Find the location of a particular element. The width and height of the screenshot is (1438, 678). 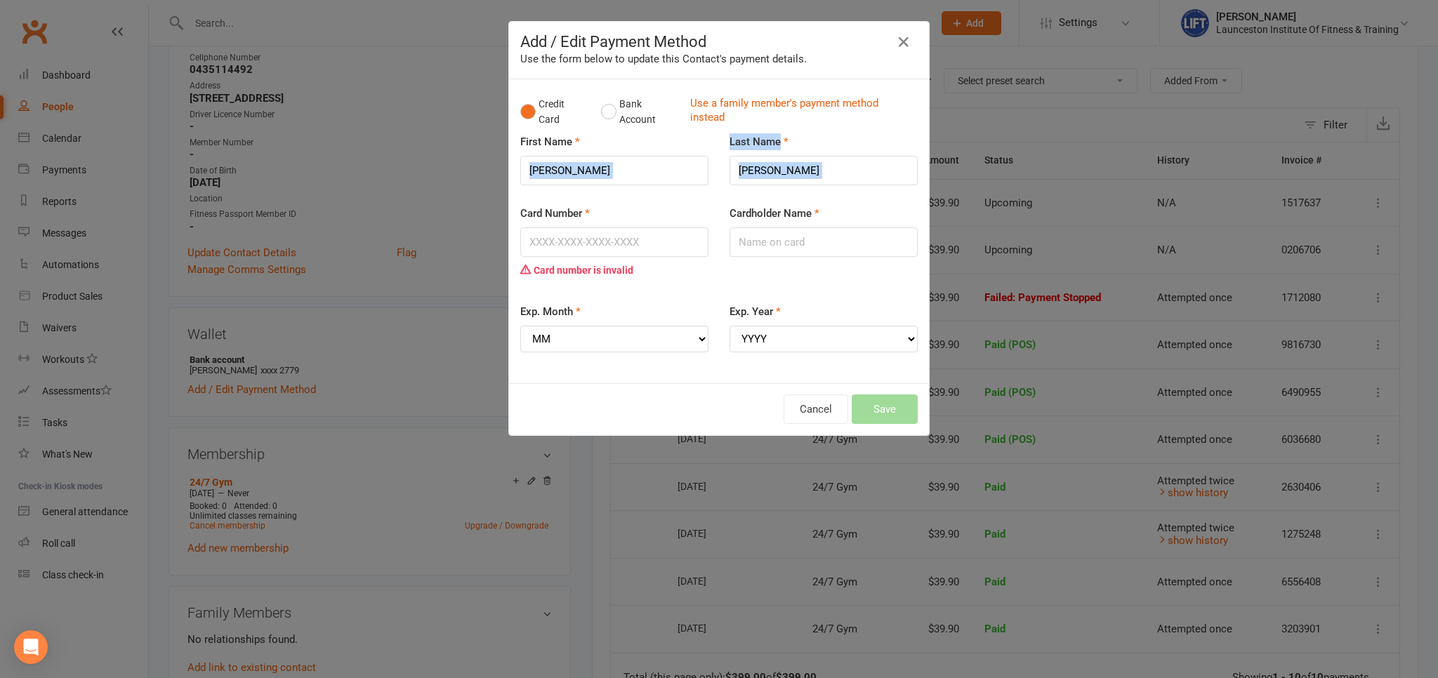

button: Bank Account is located at coordinates (640, 112).